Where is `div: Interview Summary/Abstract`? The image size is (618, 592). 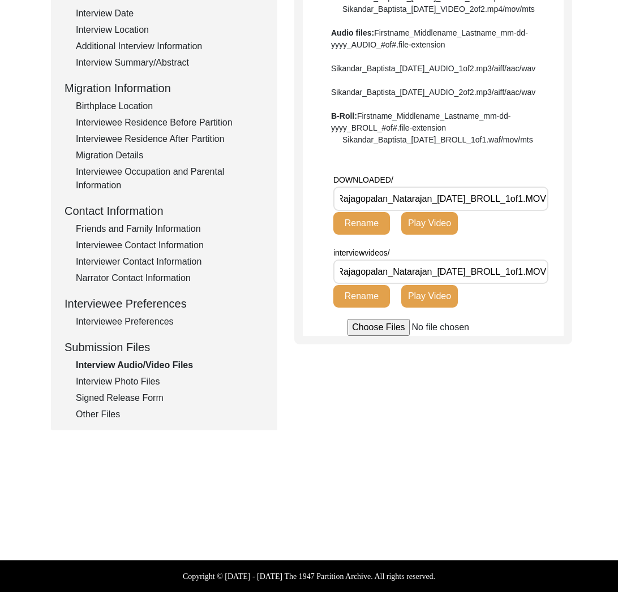 div: Interview Summary/Abstract is located at coordinates (170, 63).